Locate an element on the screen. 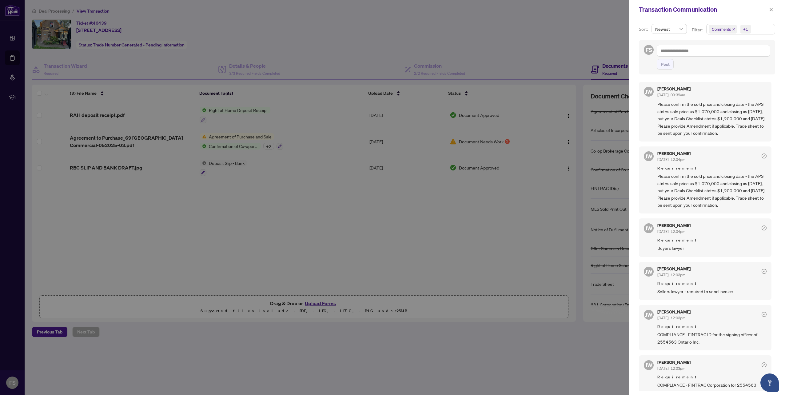 The height and width of the screenshot is (395, 785). div: +1 is located at coordinates (746, 29).